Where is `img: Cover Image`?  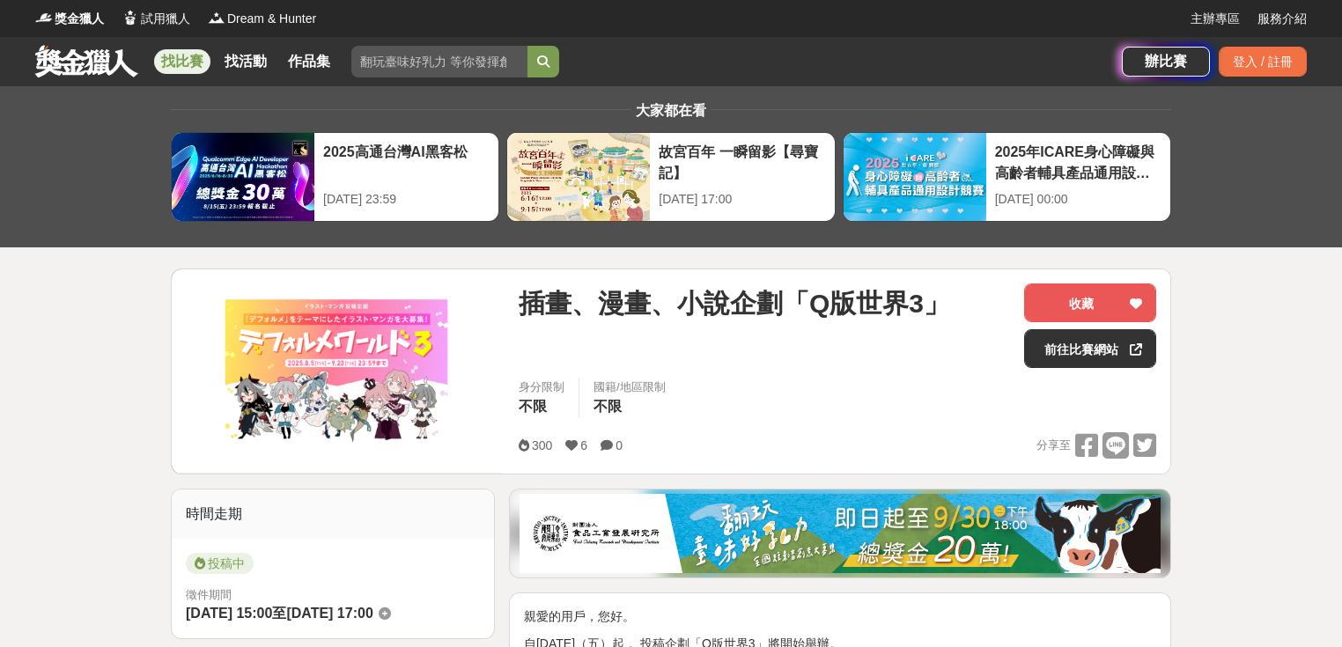
img: Cover Image is located at coordinates (336, 371).